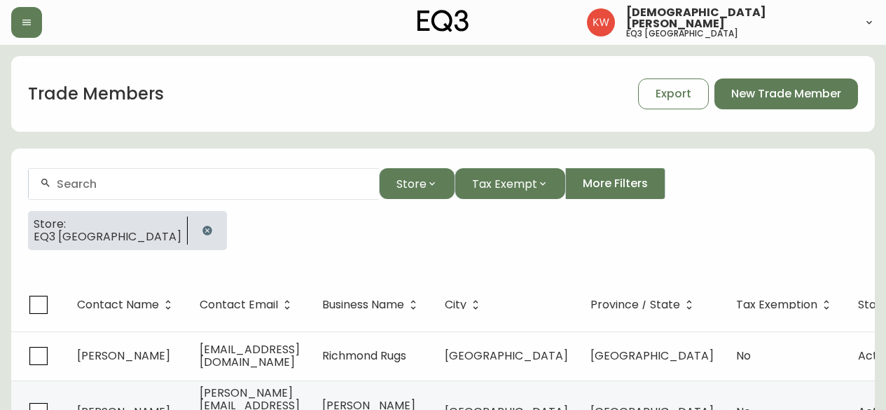  What do you see at coordinates (615, 184) in the screenshot?
I see `span: More Filters` at bounding box center [615, 184].